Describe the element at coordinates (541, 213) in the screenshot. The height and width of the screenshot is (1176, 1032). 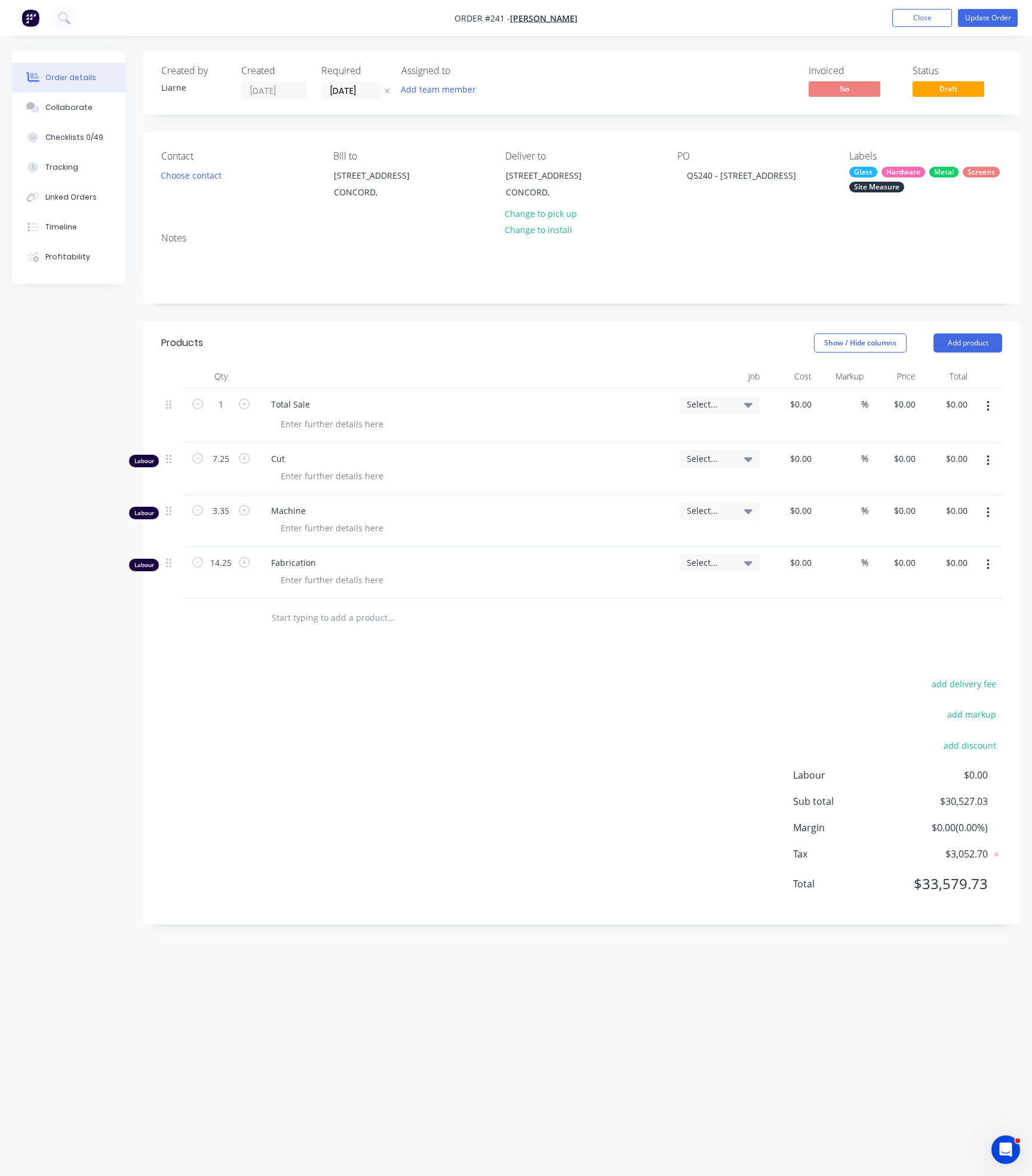
I see `button: Change to pick up` at that location.